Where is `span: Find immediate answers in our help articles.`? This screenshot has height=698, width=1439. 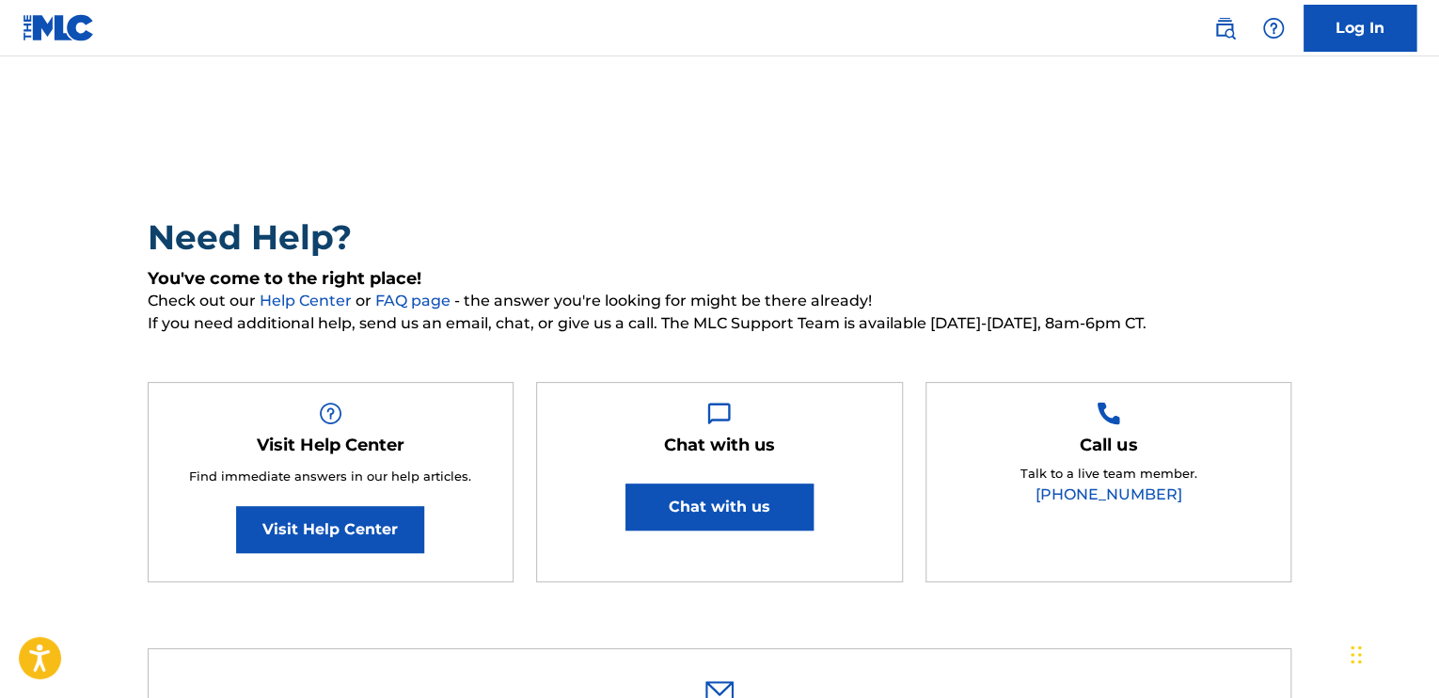
span: Find immediate answers in our help articles. is located at coordinates (330, 476).